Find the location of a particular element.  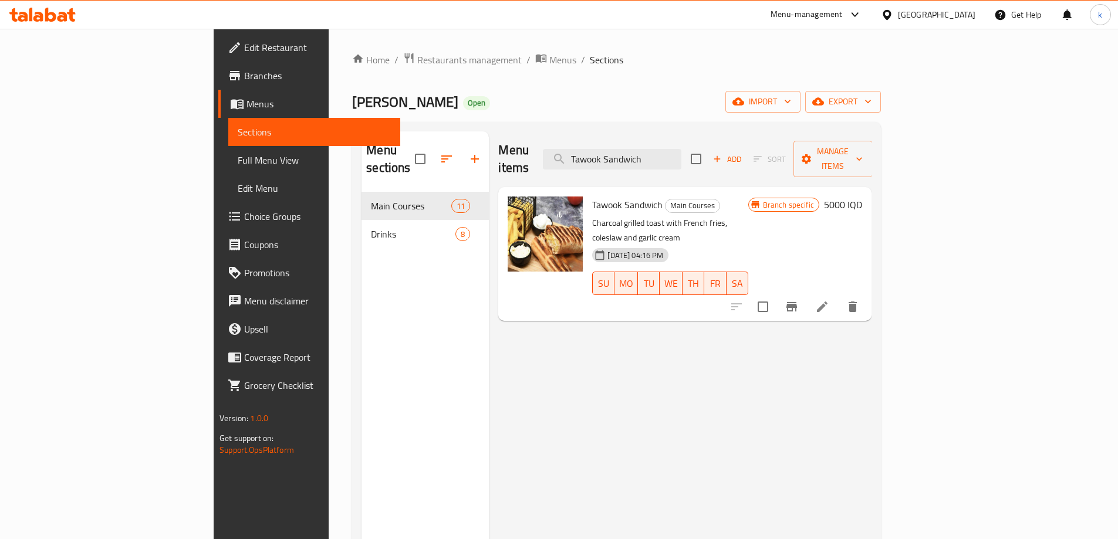

a: Promotions is located at coordinates (309, 273).